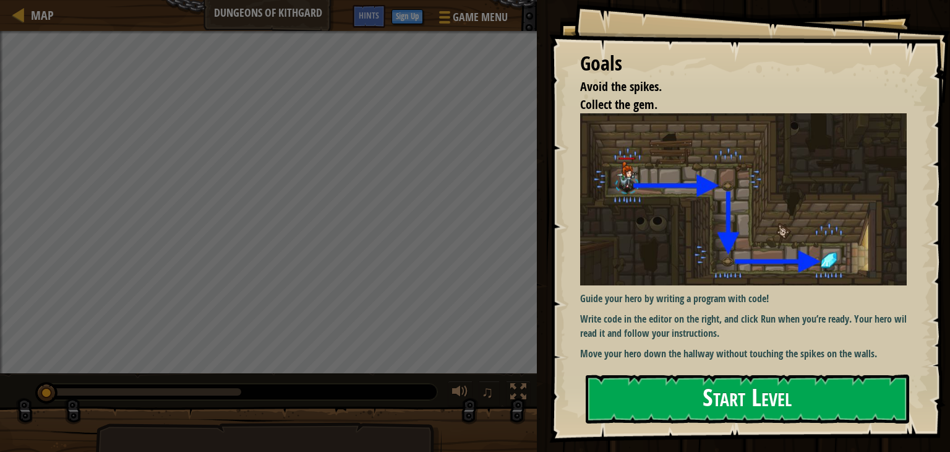 This screenshot has width=950, height=452. Describe the element at coordinates (480, 17) in the screenshot. I see `span: Game Menu` at that location.